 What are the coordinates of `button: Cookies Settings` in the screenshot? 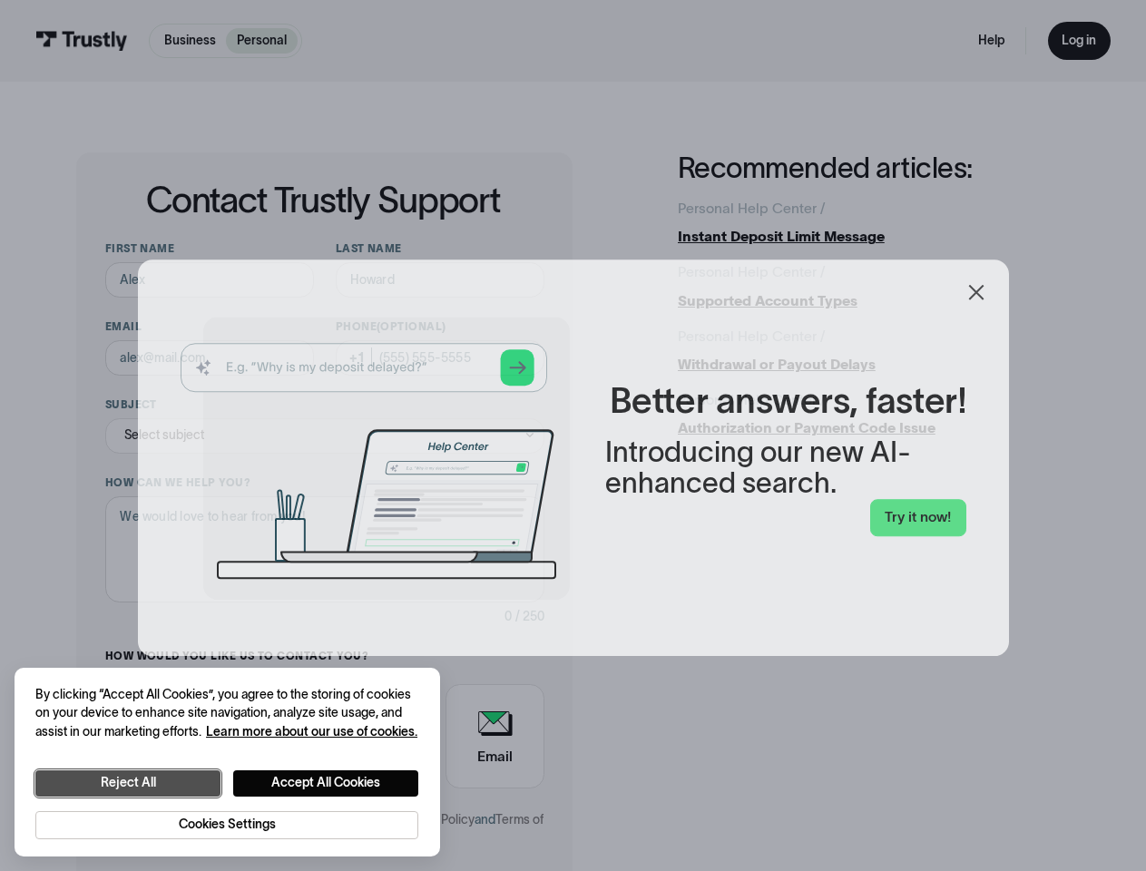 It's located at (227, 824).